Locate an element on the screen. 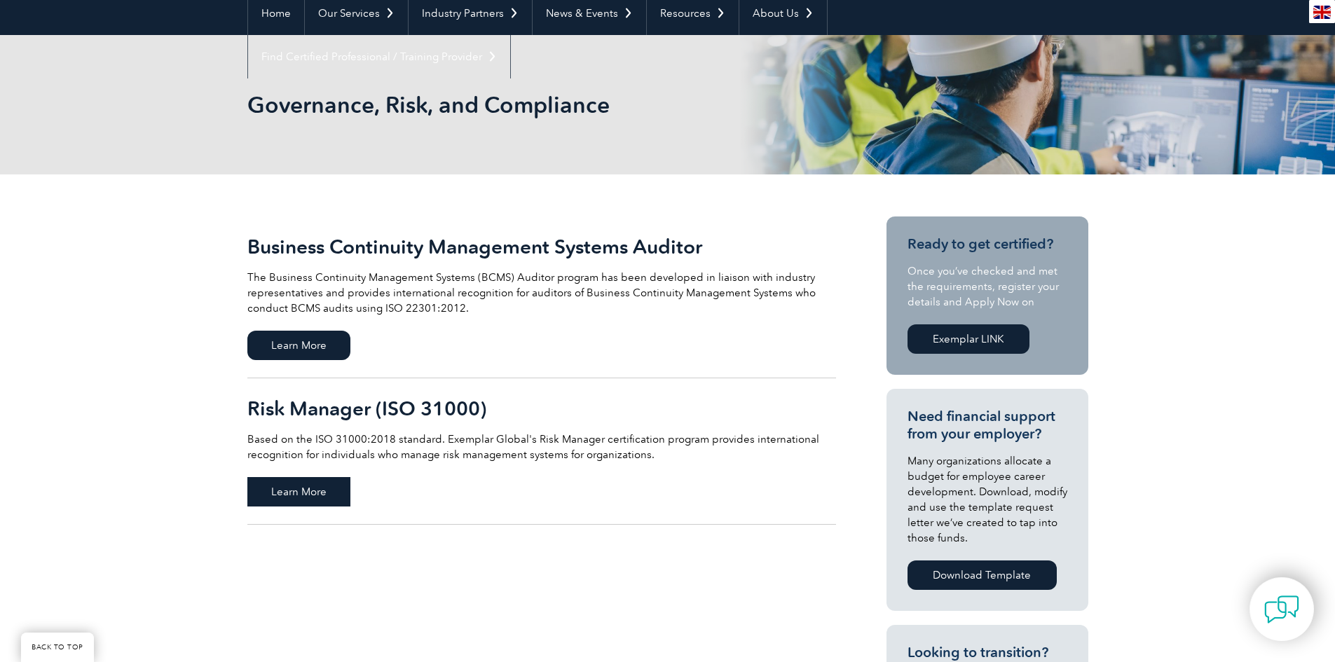  a: Find Certified Professional / Training Provider is located at coordinates (379, 57).